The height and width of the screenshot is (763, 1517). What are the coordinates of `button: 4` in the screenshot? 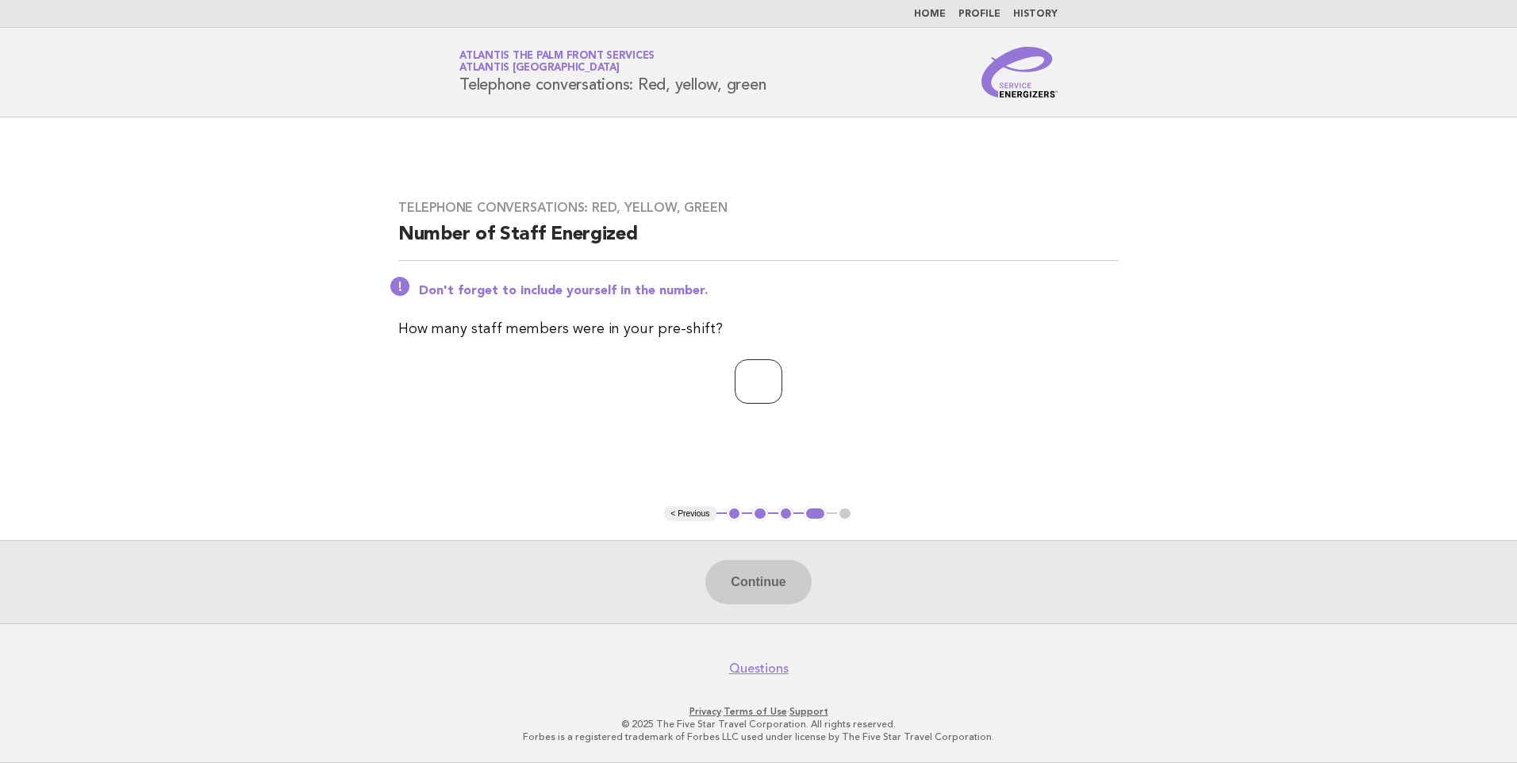 It's located at (815, 514).